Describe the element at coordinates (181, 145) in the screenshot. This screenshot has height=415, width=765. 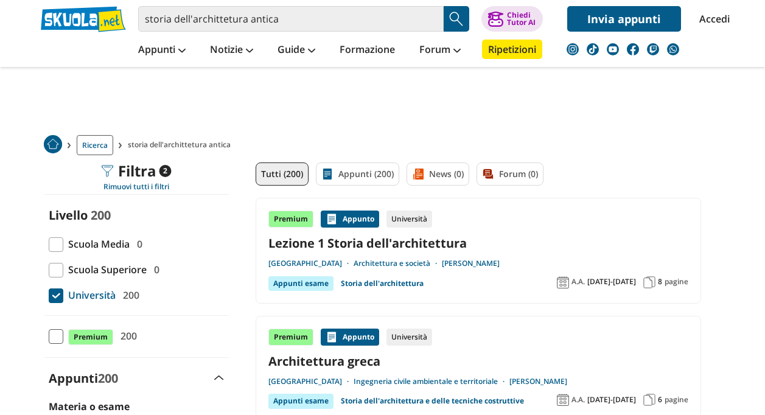
I see `span: storia dell'archittetura antica` at that location.